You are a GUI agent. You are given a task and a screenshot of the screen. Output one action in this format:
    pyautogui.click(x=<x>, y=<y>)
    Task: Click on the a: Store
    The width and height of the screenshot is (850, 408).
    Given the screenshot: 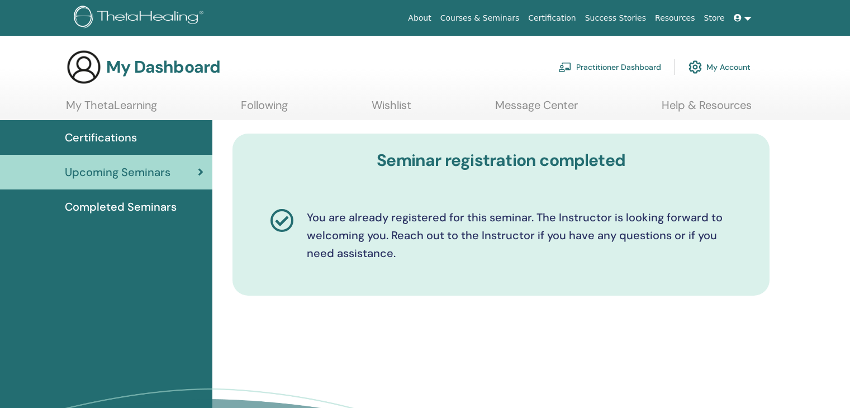 What is the action you would take?
    pyautogui.click(x=715, y=18)
    